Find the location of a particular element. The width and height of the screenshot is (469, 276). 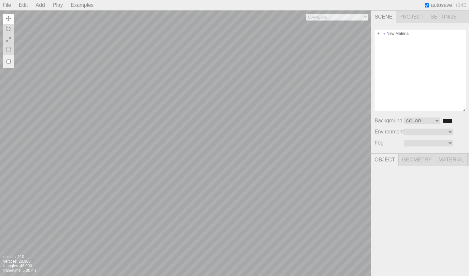

span: autosave is located at coordinates (441, 5).